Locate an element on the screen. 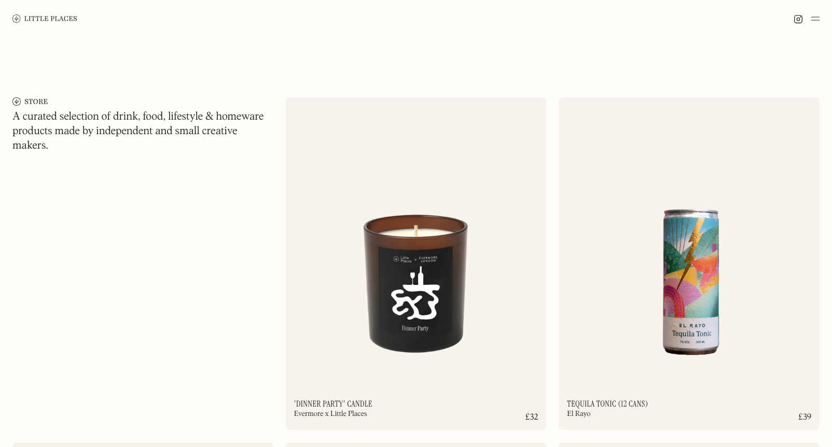 This screenshot has height=447, width=832. img: 684bd0672f53f3bb2a769dc7_Tequila%20Tonic.png is located at coordinates (689, 239).